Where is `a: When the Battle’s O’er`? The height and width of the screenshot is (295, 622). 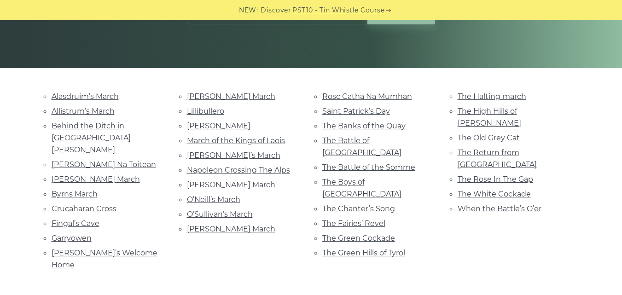 a: When the Battle’s O’er is located at coordinates (499, 208).